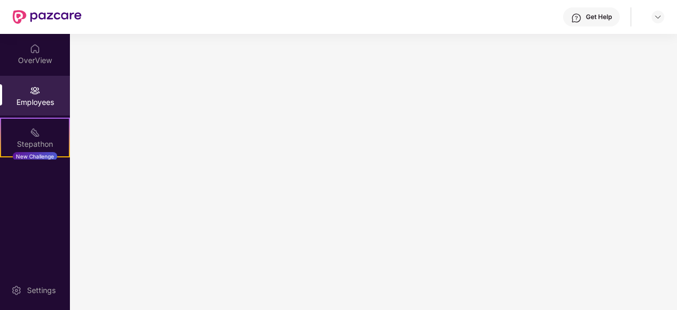 This screenshot has height=310, width=677. I want to click on div: New Challenge, so click(35, 156).